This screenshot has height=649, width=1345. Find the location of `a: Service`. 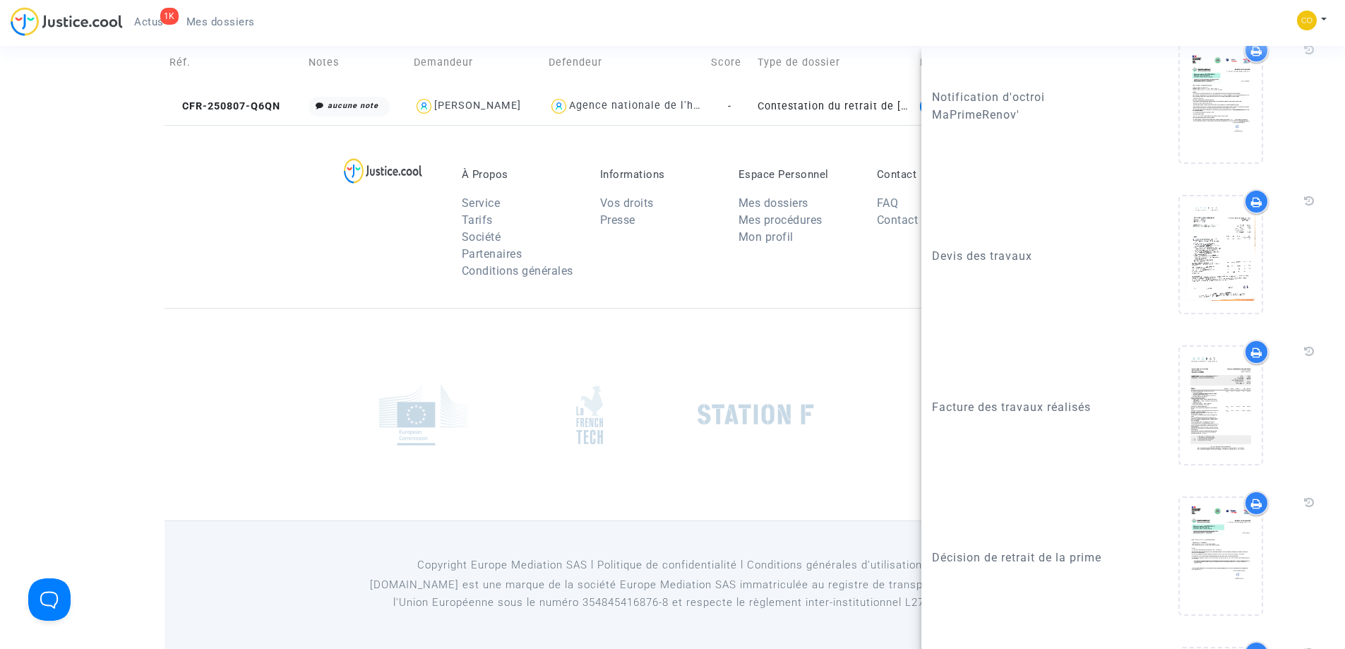

a: Service is located at coordinates (481, 203).